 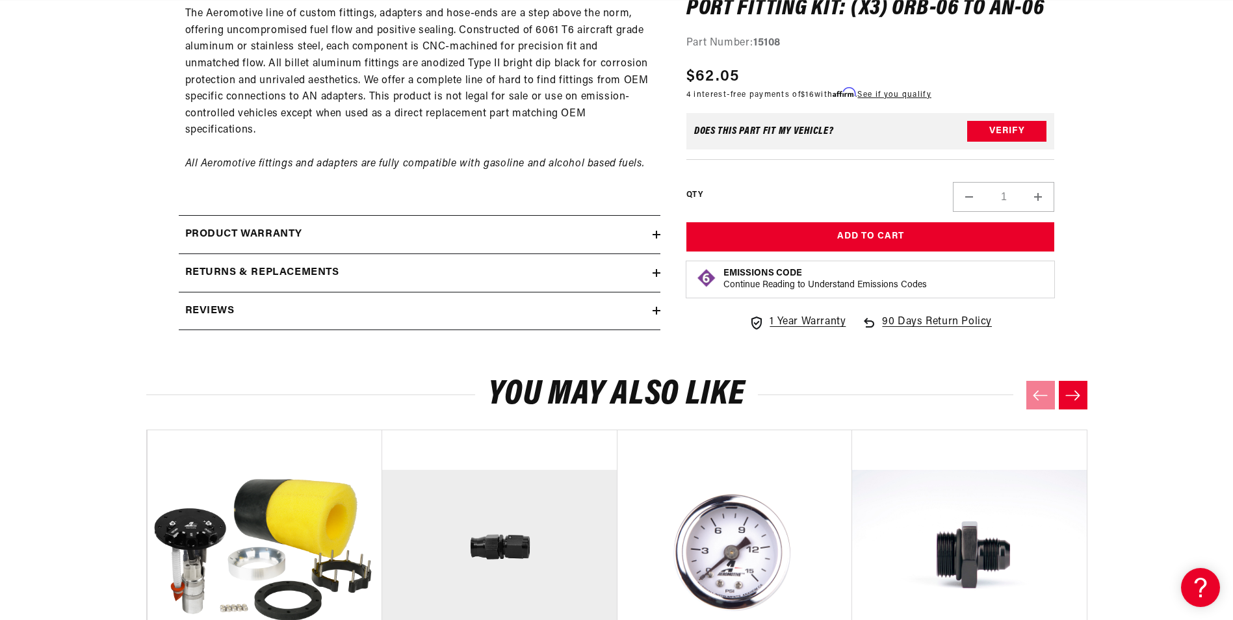 What do you see at coordinates (706, 278) in the screenshot?
I see `img: Emissions code` at bounding box center [706, 278].